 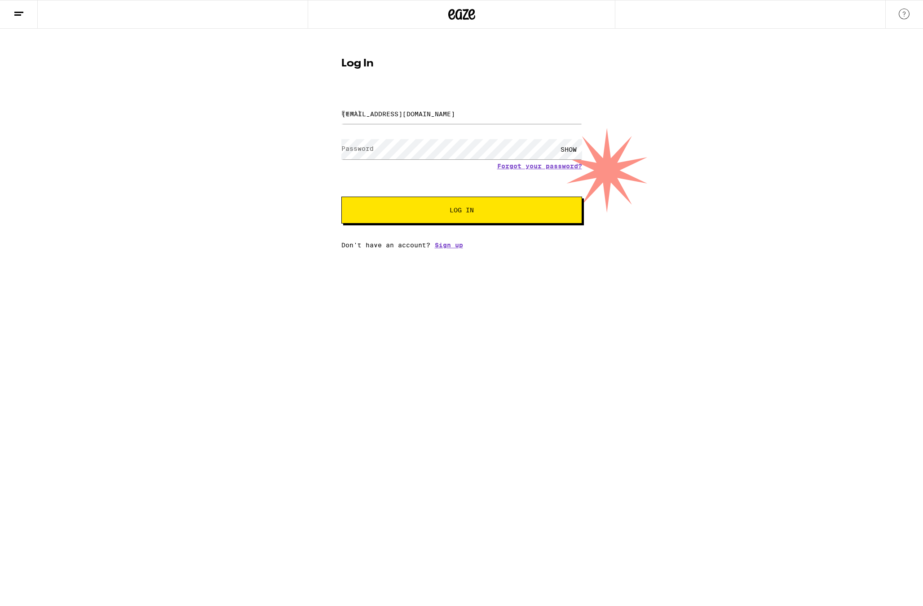 I want to click on label: Email, so click(x=351, y=113).